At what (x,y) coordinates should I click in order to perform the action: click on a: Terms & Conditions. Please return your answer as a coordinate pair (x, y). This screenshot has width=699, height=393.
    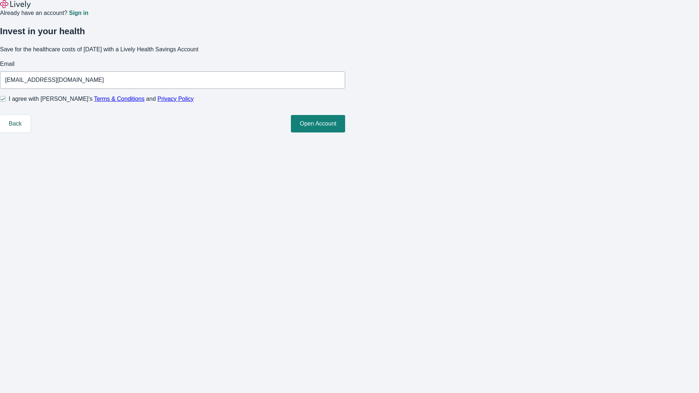
    Looking at the image, I should click on (119, 99).